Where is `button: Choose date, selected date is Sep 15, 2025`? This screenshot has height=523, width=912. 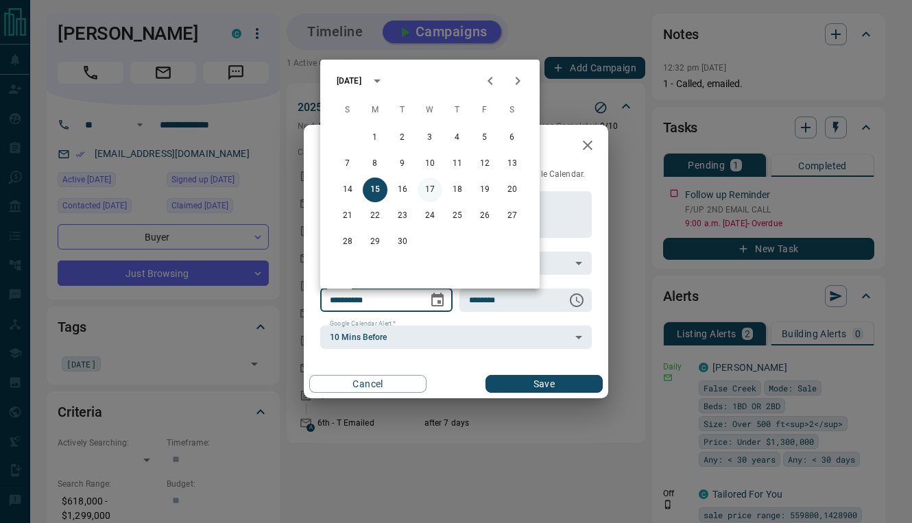
button: Choose date, selected date is Sep 15, 2025 is located at coordinates (437, 300).